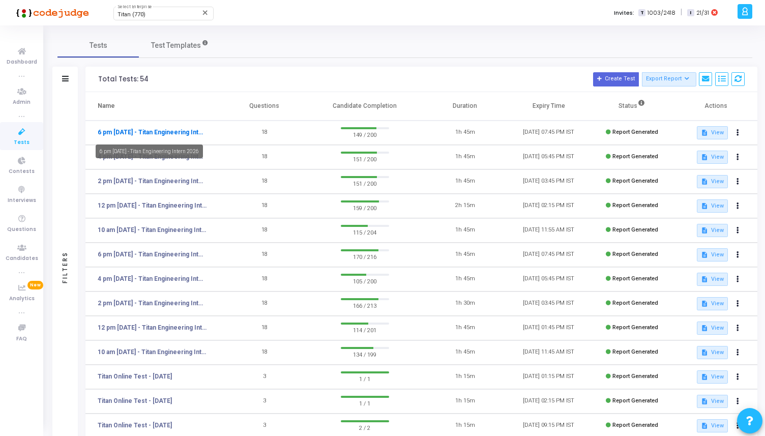 The width and height of the screenshot is (765, 436). Describe the element at coordinates (548, 106) in the screenshot. I see `th: Expiry Time` at that location.